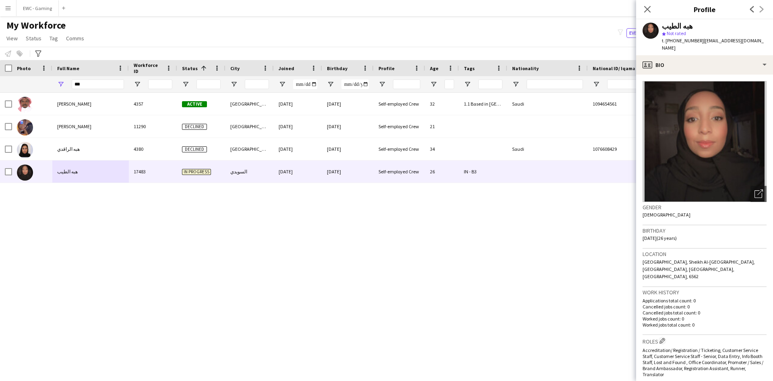 The image size is (773, 381). What do you see at coordinates (153, 149) in the screenshot?
I see `div: 4380` at bounding box center [153, 149].